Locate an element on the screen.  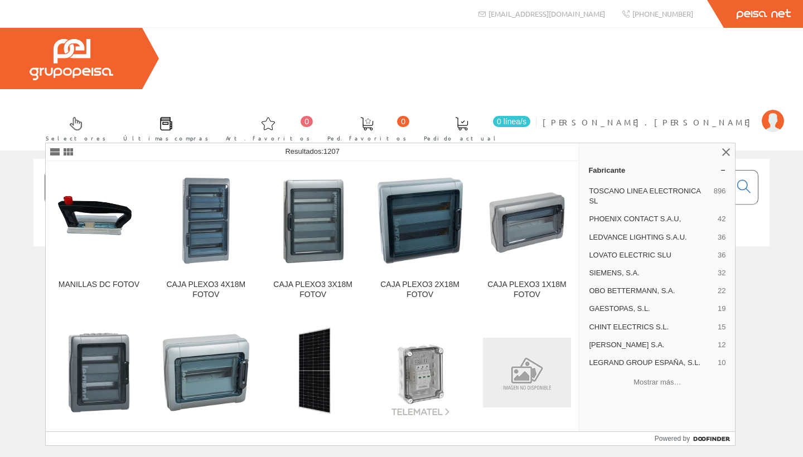
span: SIEMENS, S.A. is located at coordinates (651, 273).